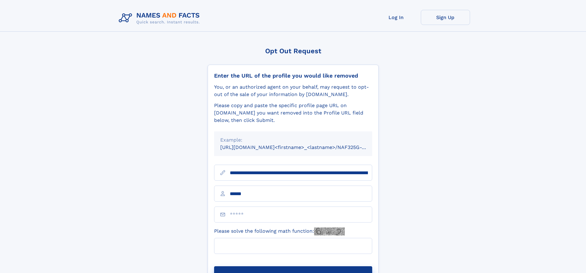 The width and height of the screenshot is (586, 273). Describe the element at coordinates (293, 76) in the screenshot. I see `div: Enter the URL of the profile you would like removed` at that location.